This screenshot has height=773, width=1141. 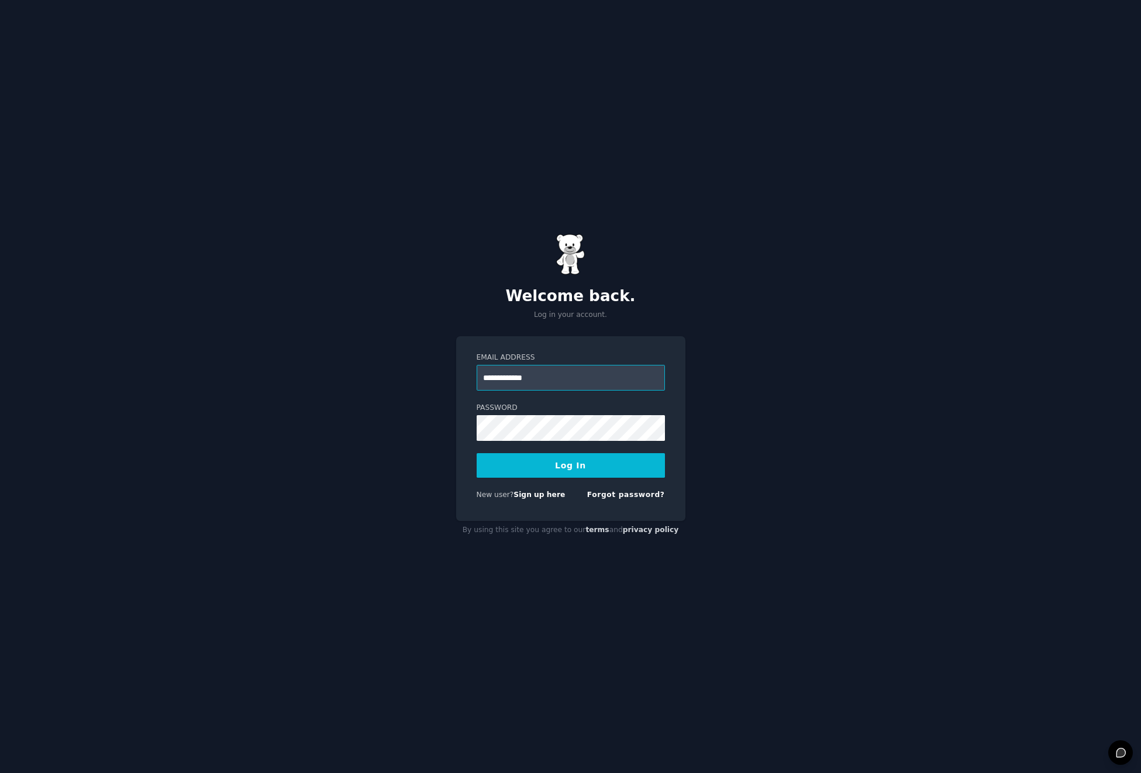 What do you see at coordinates (496, 495) in the screenshot?
I see `span: New user?` at bounding box center [496, 495].